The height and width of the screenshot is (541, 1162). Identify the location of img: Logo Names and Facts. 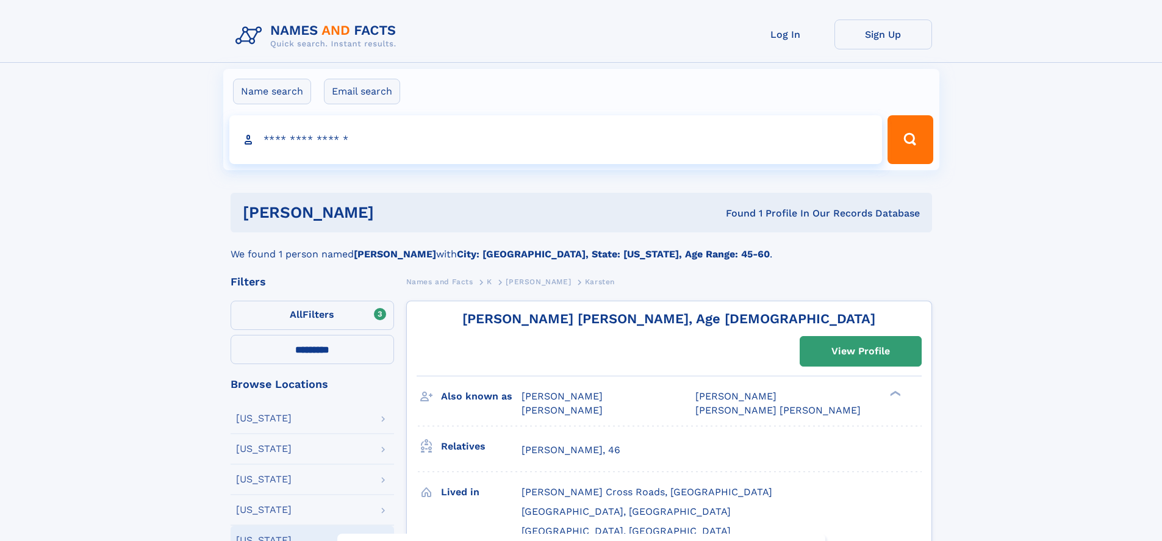
(318, 36).